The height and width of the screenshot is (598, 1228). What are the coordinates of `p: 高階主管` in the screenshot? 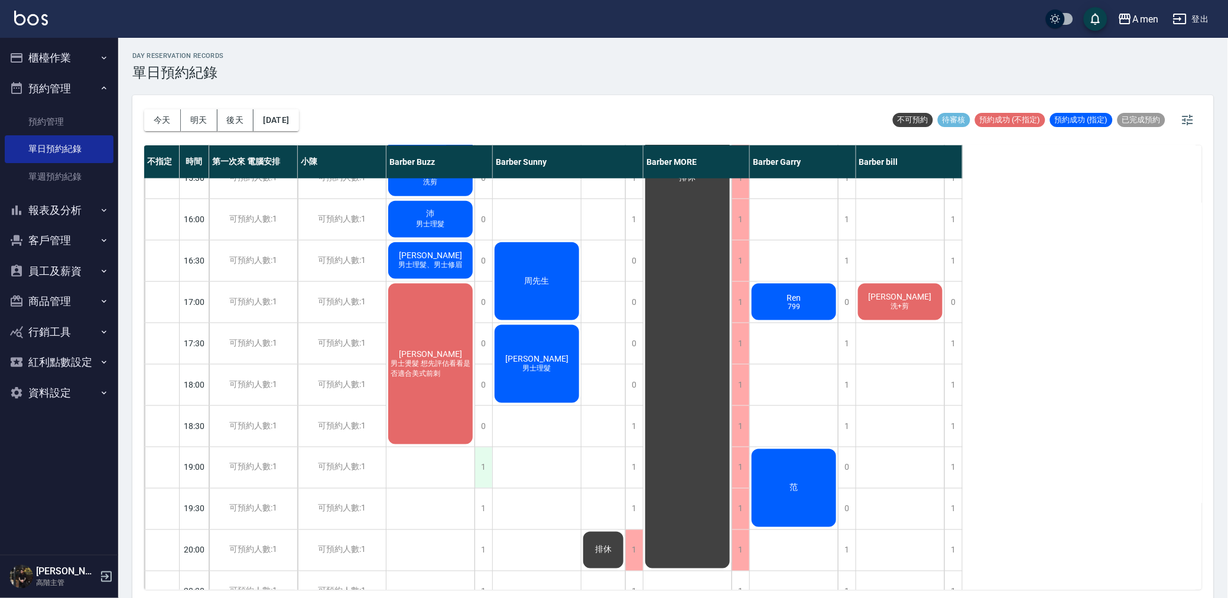 It's located at (66, 583).